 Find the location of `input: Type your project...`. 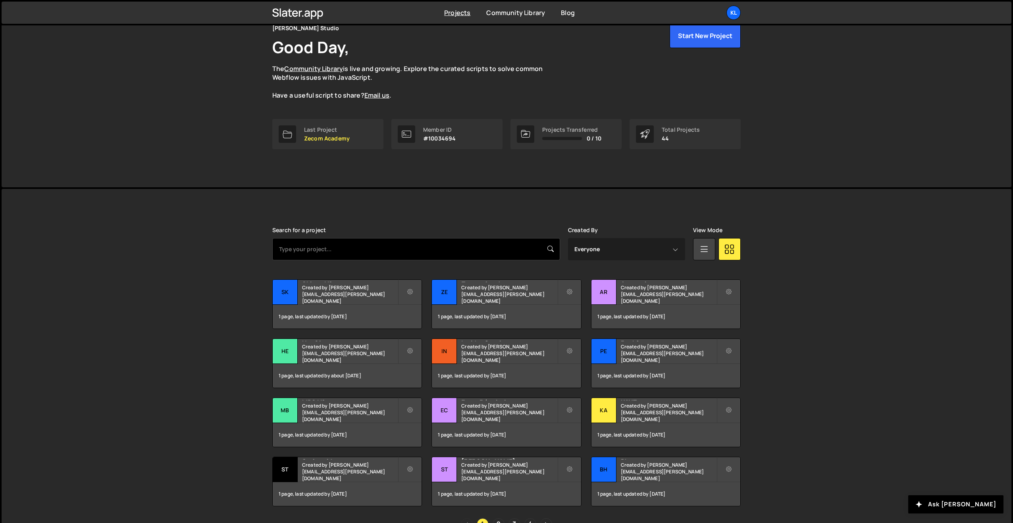

input: Type your project... is located at coordinates (416, 249).